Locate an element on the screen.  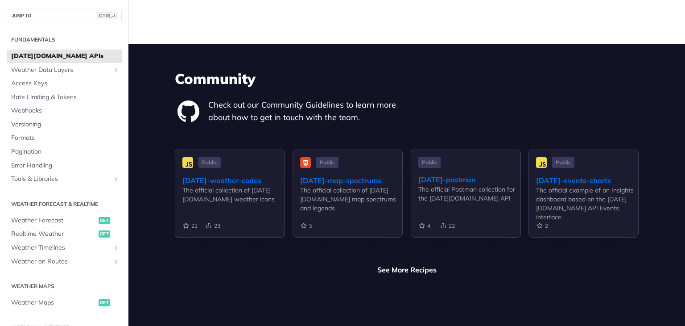
span: Weather on Routes is located at coordinates (61, 261).